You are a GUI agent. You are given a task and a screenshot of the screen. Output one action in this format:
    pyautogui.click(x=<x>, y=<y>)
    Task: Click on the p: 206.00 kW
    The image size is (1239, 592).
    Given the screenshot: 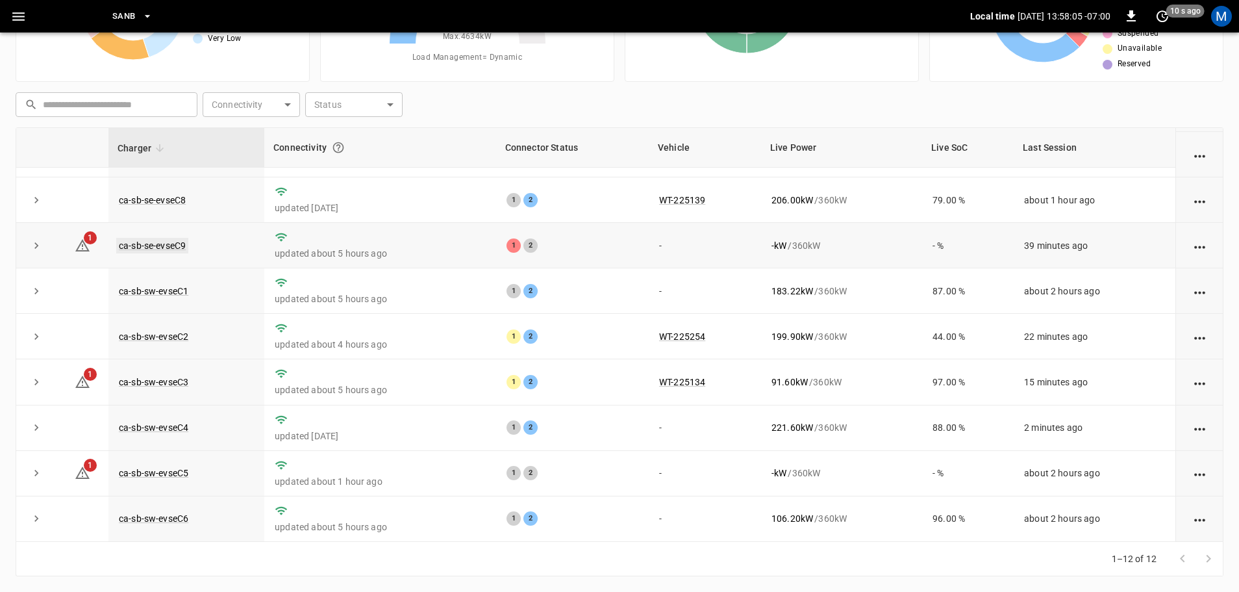 What is the action you would take?
    pyautogui.click(x=792, y=200)
    